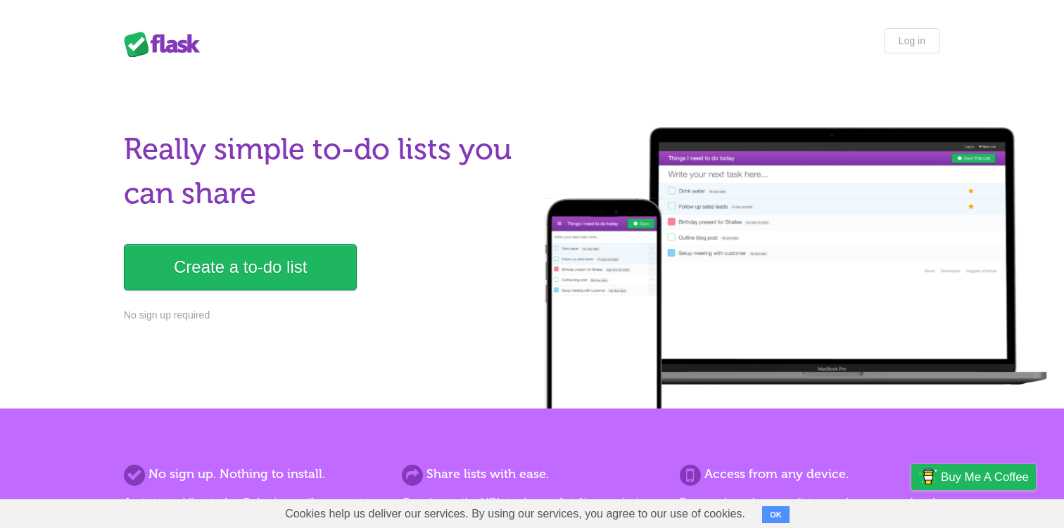 The image size is (1064, 528). Describe the element at coordinates (973, 477) in the screenshot. I see `a: Buy me a coffee` at that location.